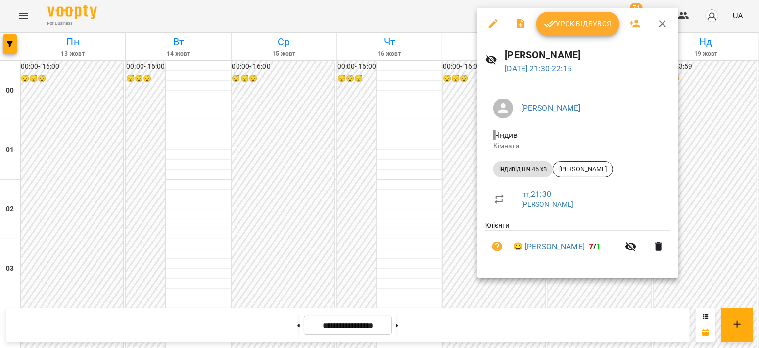 Image resolution: width=759 pixels, height=348 pixels. I want to click on span: 7, so click(591, 246).